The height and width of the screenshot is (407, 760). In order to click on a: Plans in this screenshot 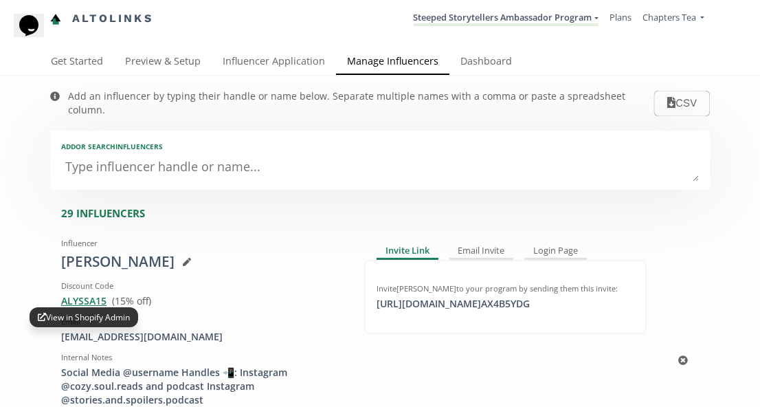, I will do `click(621, 17)`.